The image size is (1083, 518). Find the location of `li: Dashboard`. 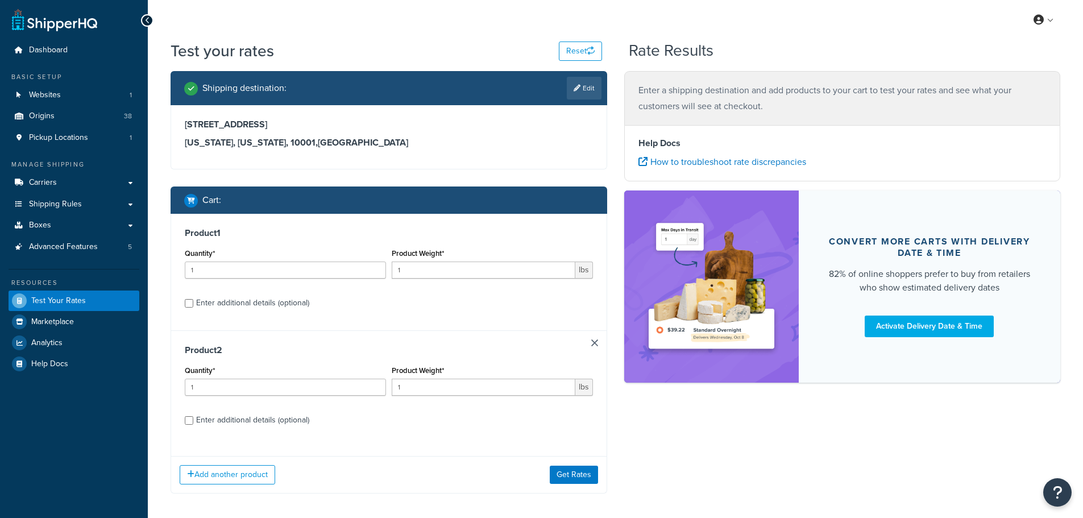

li: Dashboard is located at coordinates (74, 50).